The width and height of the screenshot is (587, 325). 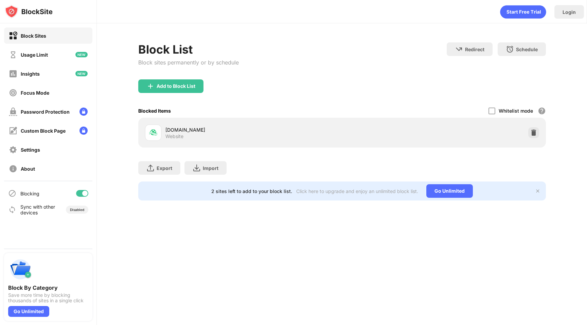 What do you see at coordinates (154, 111) in the screenshot?
I see `div: Blocked Items` at bounding box center [154, 111].